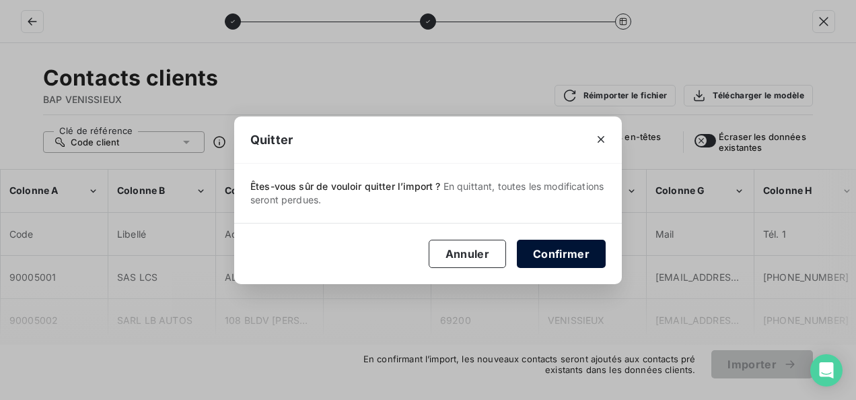 The width and height of the screenshot is (856, 400). What do you see at coordinates (826, 370) in the screenshot?
I see `div: Open Intercom Messenger` at bounding box center [826, 370].